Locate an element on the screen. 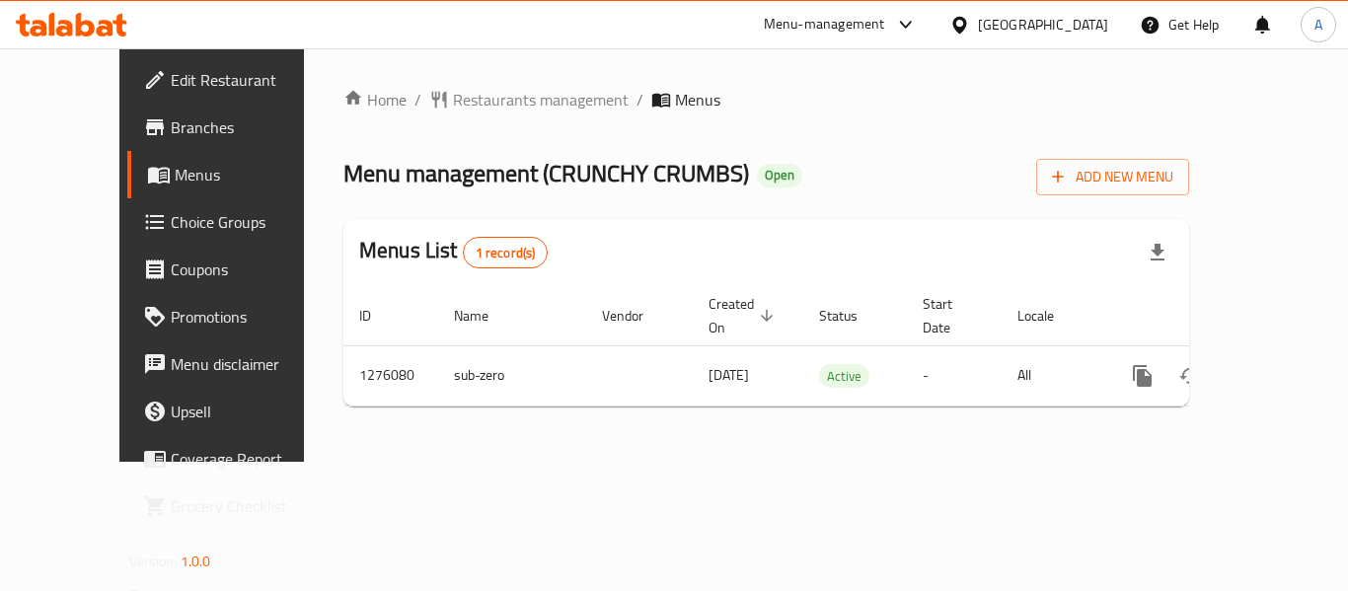 Image resolution: width=1348 pixels, height=591 pixels. span: Promotions is located at coordinates (250, 317).